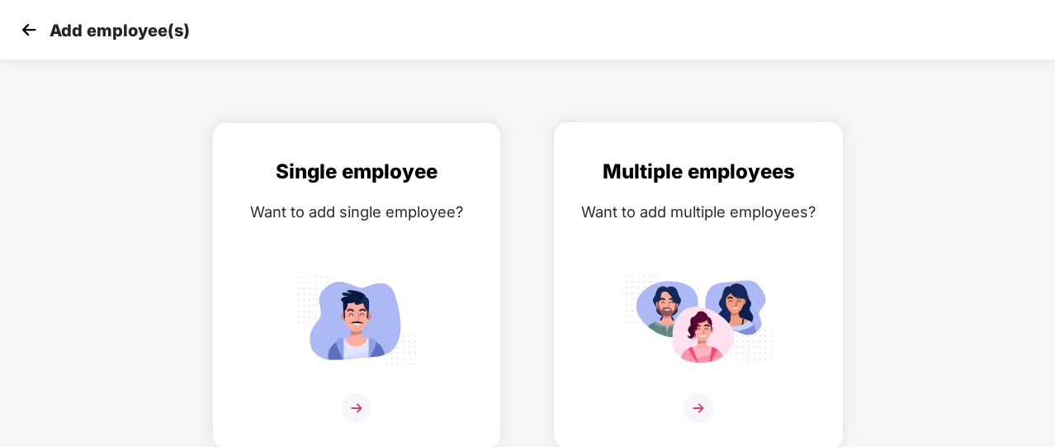  Describe the element at coordinates (357, 211) in the screenshot. I see `div: Want to add single employee?` at that location.